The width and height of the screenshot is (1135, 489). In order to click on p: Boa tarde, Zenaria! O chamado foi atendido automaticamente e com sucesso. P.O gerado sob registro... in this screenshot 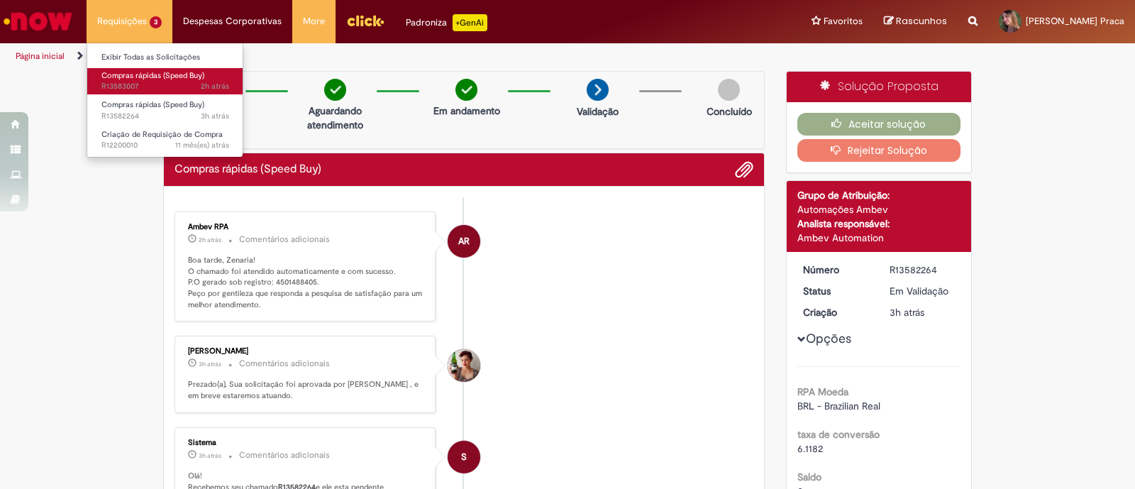, I will do `click(306, 282)`.